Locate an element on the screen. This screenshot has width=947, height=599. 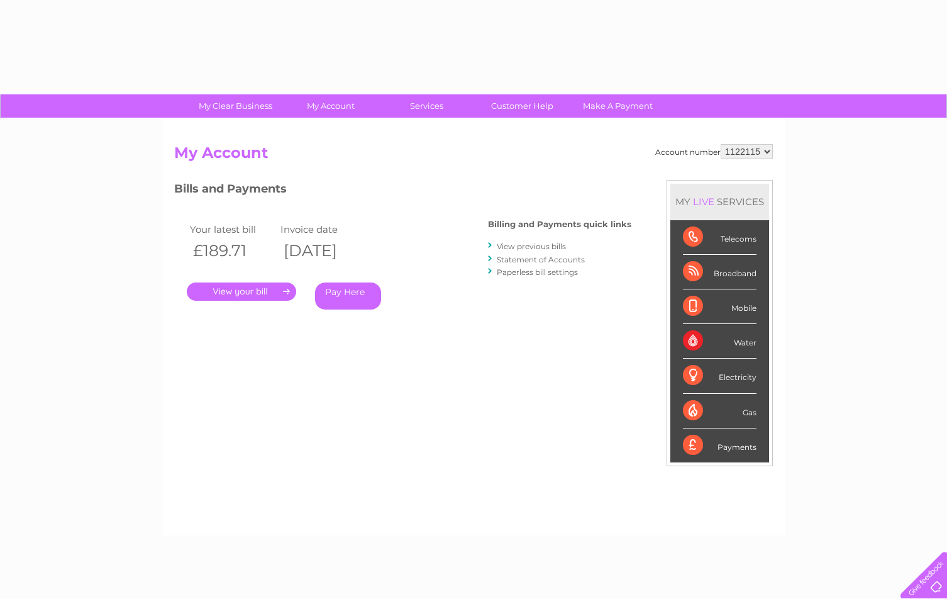
td: Your latest bill is located at coordinates (232, 229).